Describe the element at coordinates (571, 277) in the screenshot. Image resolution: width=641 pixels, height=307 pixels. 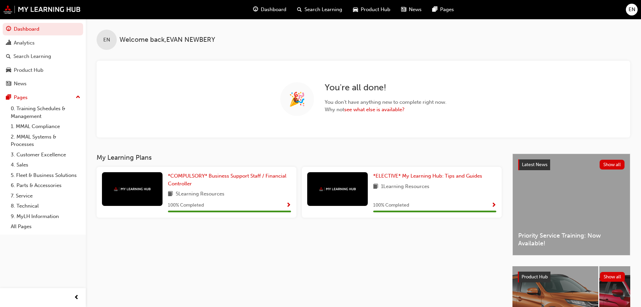
I see `a: Product HubShow all` at that location.